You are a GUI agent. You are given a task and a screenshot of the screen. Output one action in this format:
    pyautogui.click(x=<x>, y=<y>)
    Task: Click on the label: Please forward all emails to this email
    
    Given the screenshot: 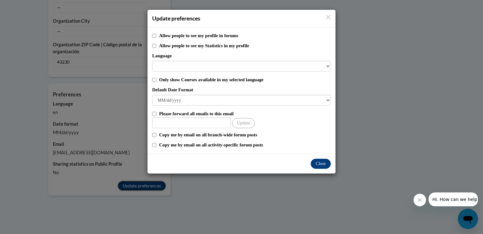 What is the action you would take?
    pyautogui.click(x=245, y=113)
    